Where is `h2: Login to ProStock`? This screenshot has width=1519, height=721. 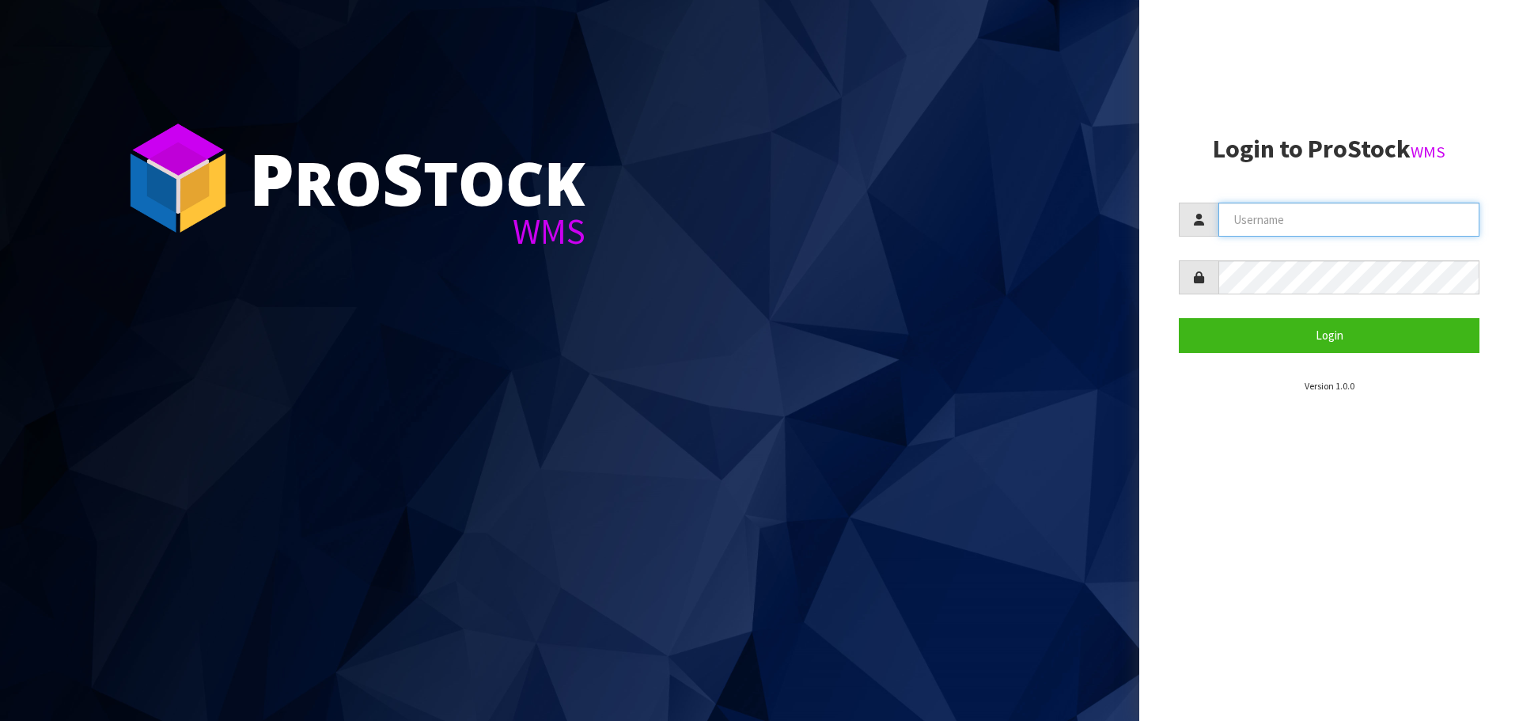 h2: Login to ProStock is located at coordinates (1329, 149).